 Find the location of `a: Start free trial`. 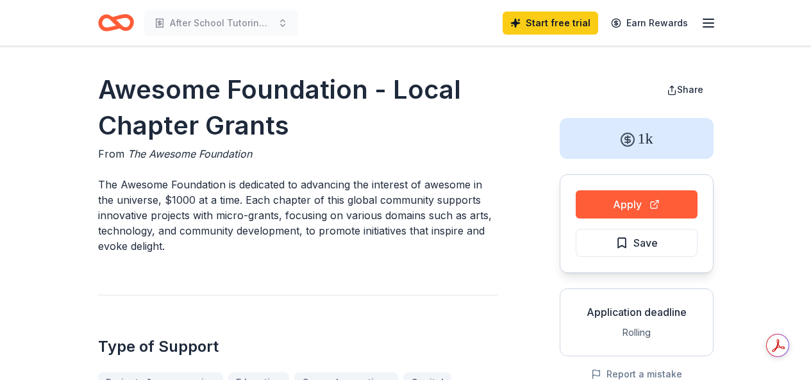

a: Start free trial is located at coordinates (550, 23).